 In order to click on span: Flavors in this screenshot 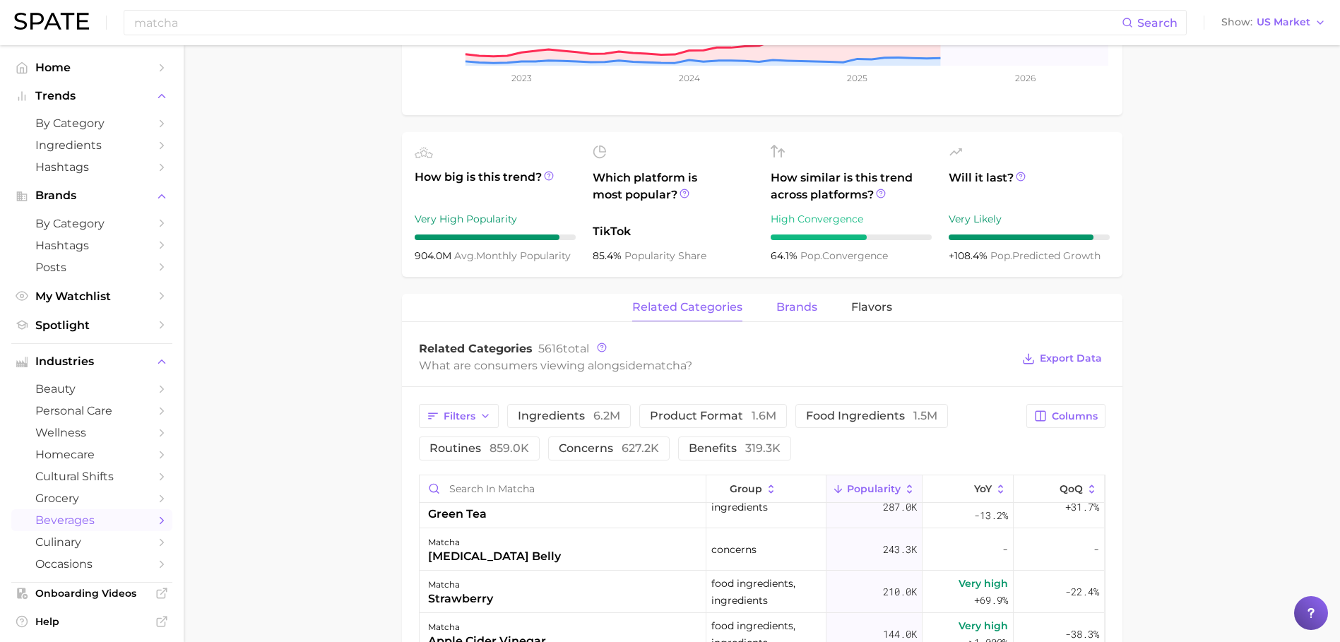, I will do `click(872, 307)`.